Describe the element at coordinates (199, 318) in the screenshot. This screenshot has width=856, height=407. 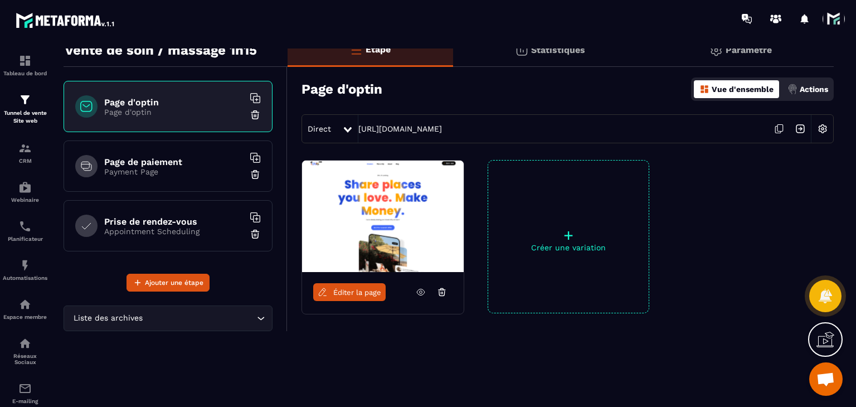
I see `input: Search for option` at that location.